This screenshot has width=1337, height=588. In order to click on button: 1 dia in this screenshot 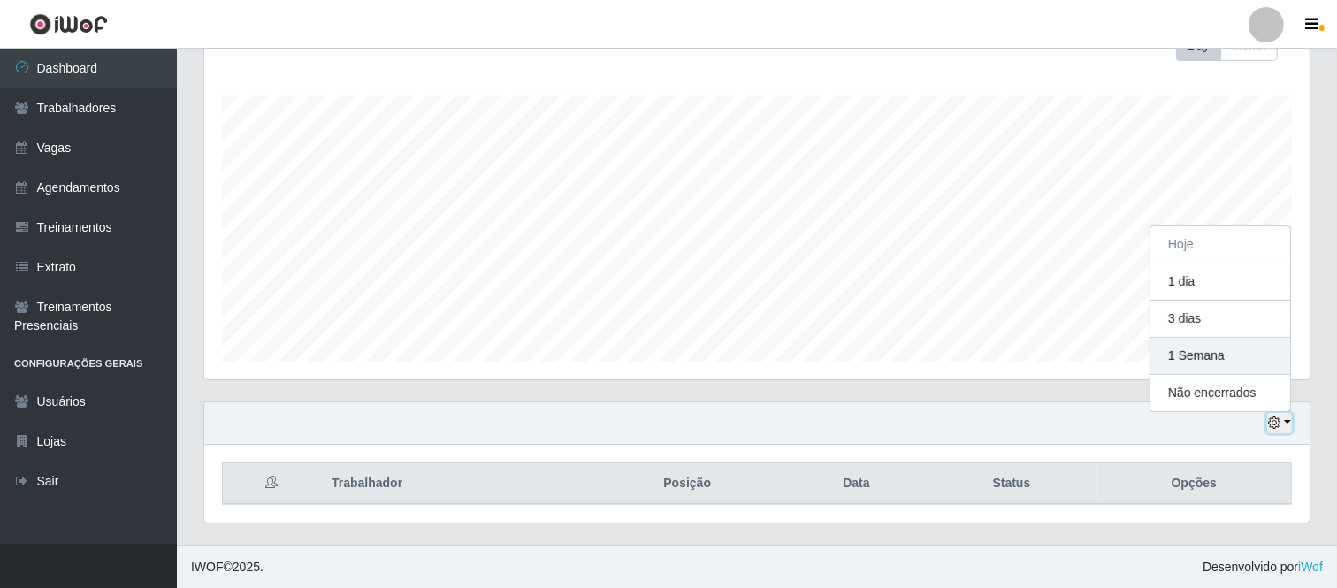, I will do `click(1220, 282)`.